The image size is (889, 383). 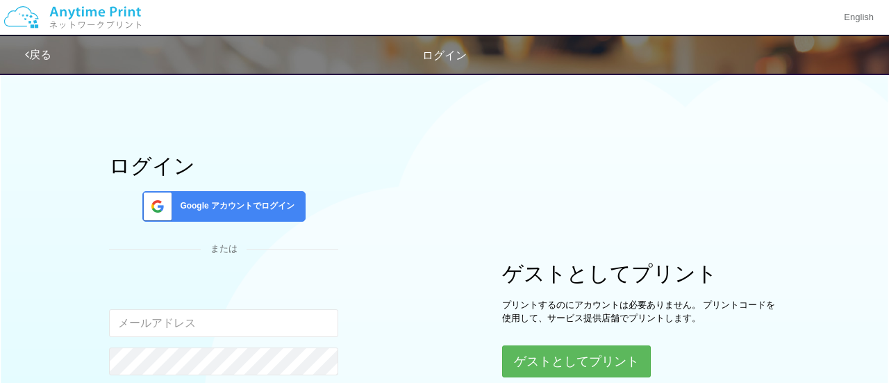 I want to click on span: Google アカウントでログイン, so click(x=234, y=206).